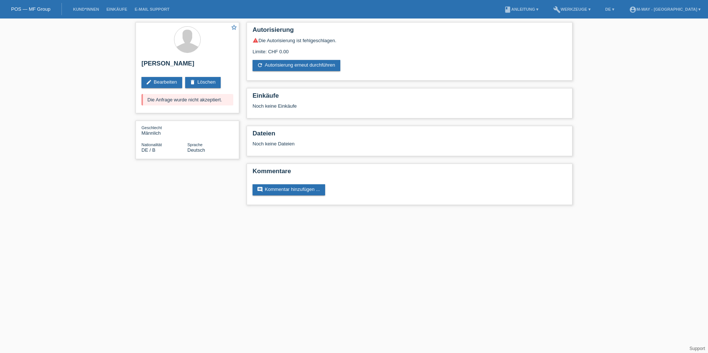 Image resolution: width=708 pixels, height=353 pixels. What do you see at coordinates (195, 145) in the screenshot?
I see `span: Sprache` at bounding box center [195, 145].